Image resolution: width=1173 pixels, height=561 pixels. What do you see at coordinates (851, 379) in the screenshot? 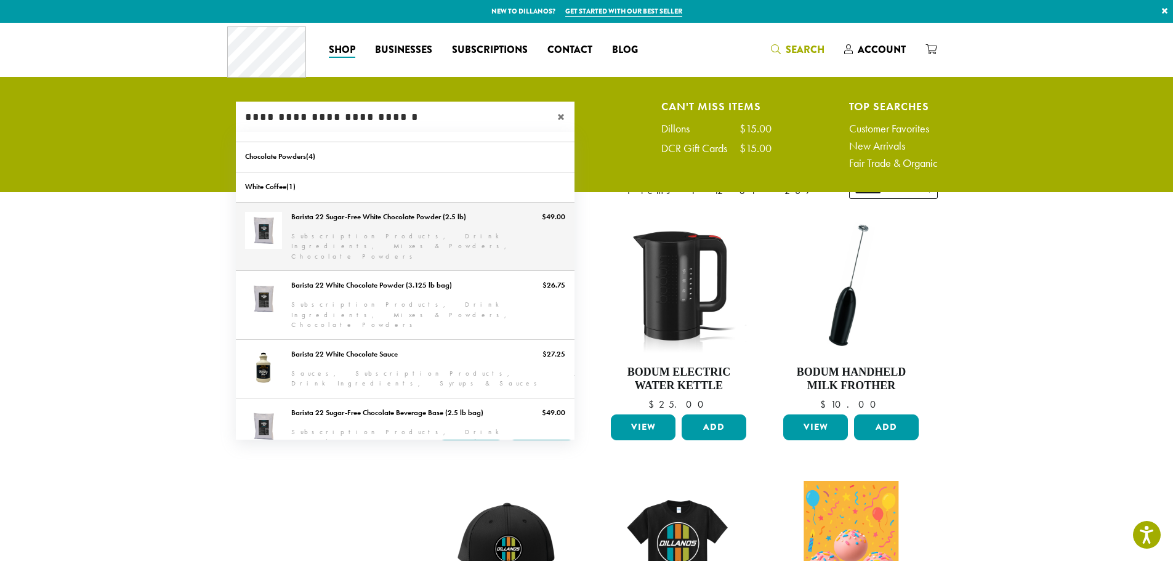
I see `h4: Bodum Handheld Milk Frother` at bounding box center [851, 379].